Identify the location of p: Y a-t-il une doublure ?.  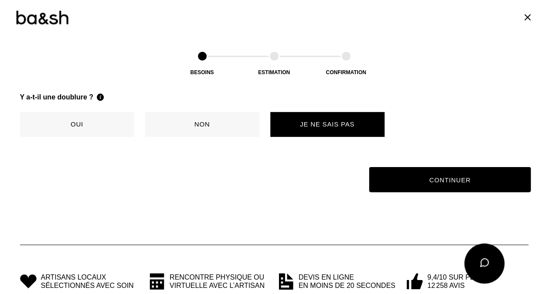
(62, 97).